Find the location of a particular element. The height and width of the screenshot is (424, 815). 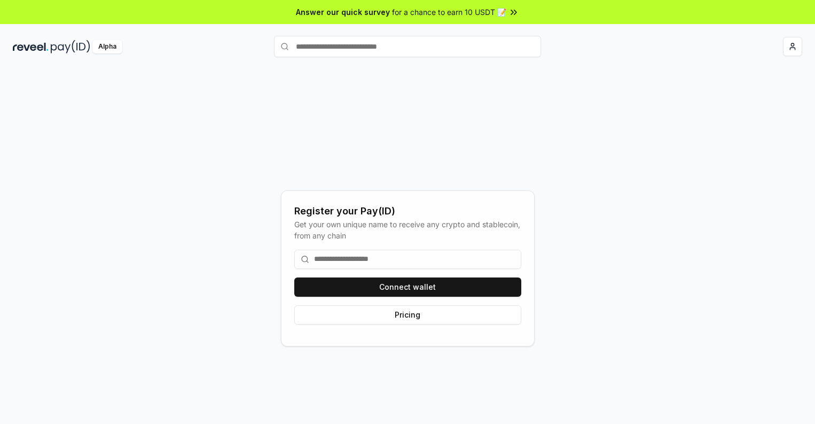

button: Pricing is located at coordinates (408, 315).